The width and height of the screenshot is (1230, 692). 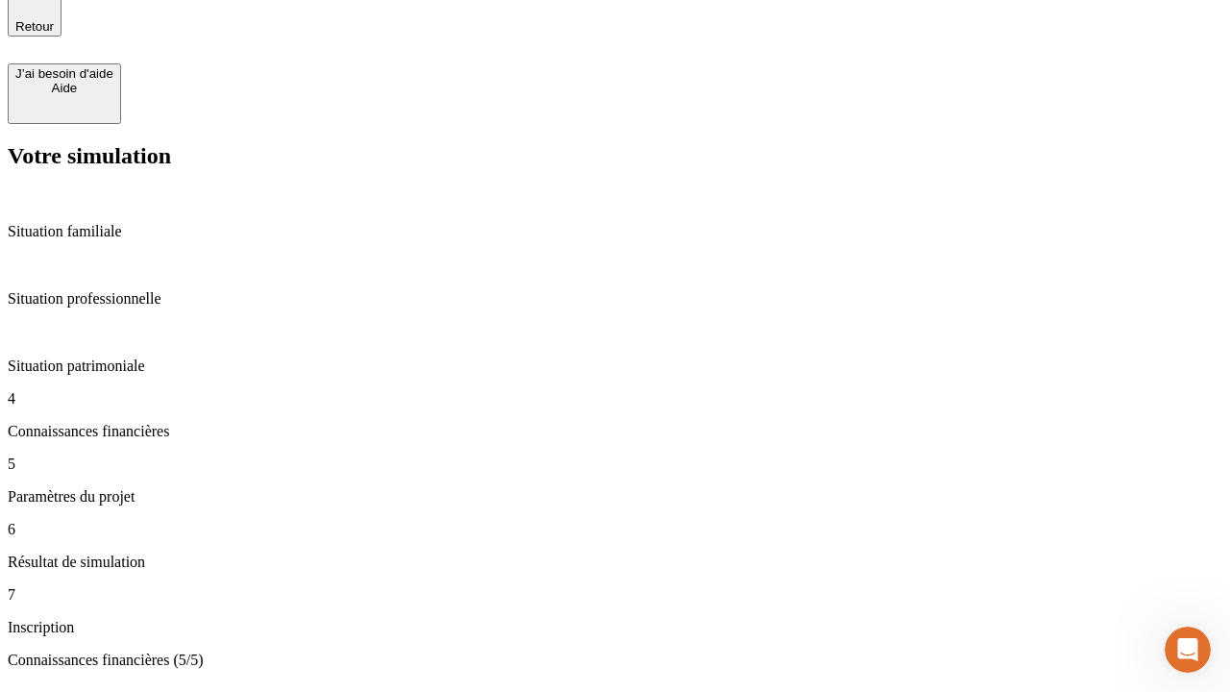 I want to click on p: Connaissances financières, so click(x=615, y=431).